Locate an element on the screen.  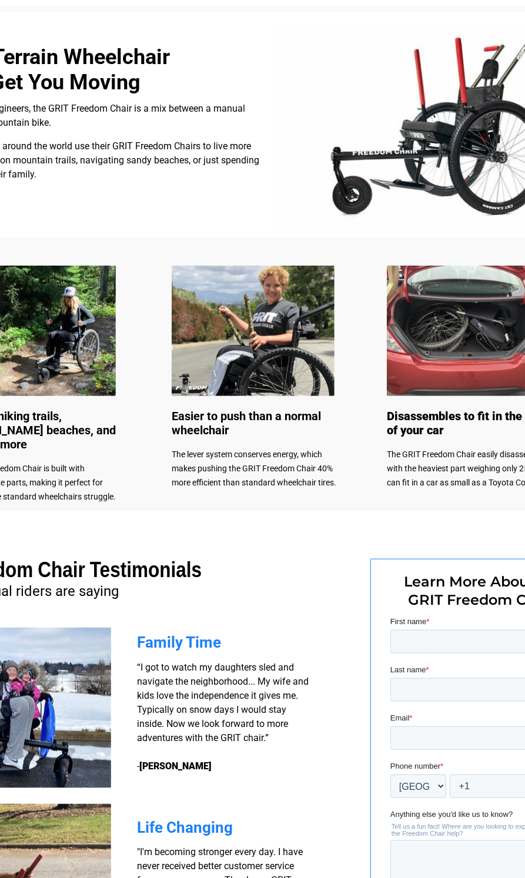
span: The lever system conserves energy, which makes pushing the GRIT Freedom Chair 40% more efficient ... is located at coordinates (254, 468).